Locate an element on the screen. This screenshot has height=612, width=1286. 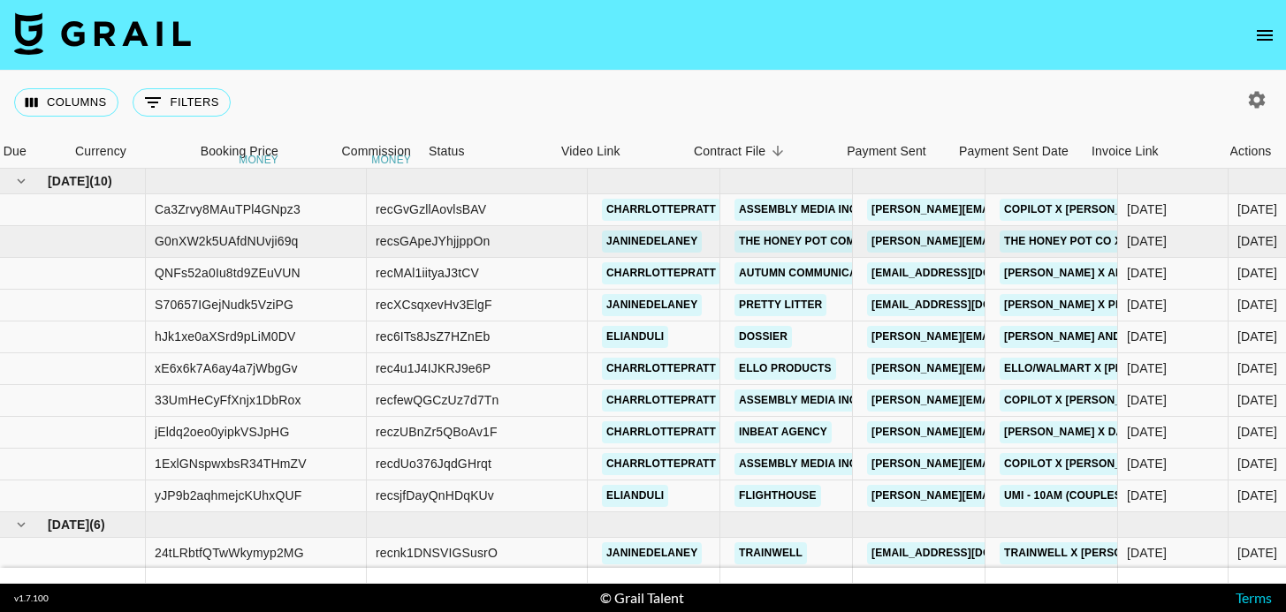
div: recfewQGCzUz7d7Tn is located at coordinates (436, 400).